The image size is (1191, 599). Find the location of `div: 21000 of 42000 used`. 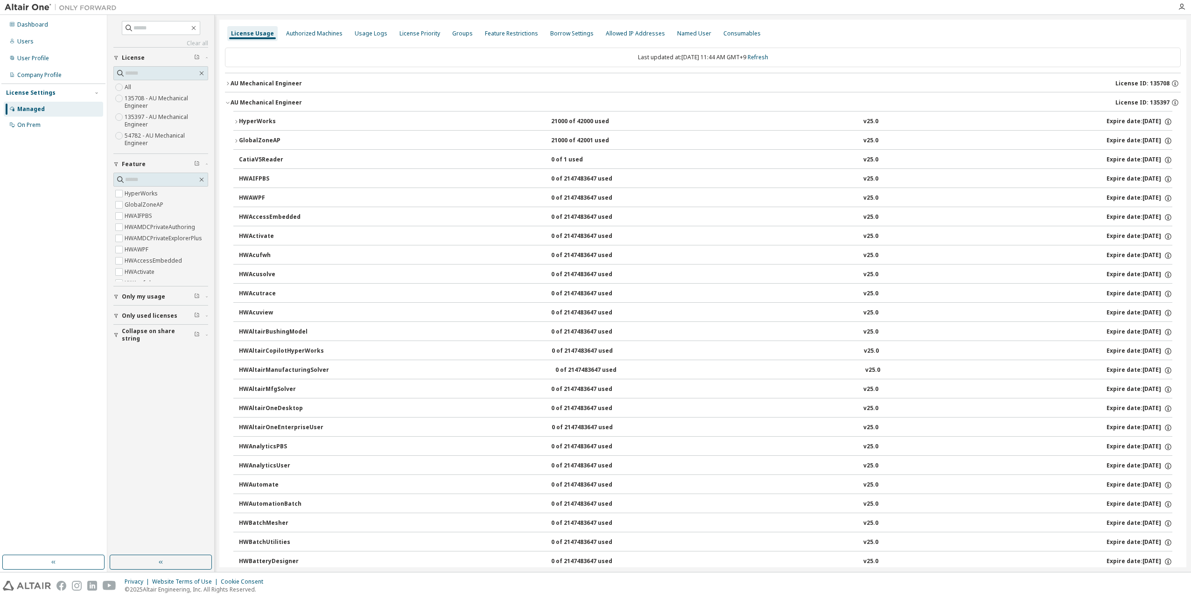

div: 21000 of 42000 used is located at coordinates (593, 122).